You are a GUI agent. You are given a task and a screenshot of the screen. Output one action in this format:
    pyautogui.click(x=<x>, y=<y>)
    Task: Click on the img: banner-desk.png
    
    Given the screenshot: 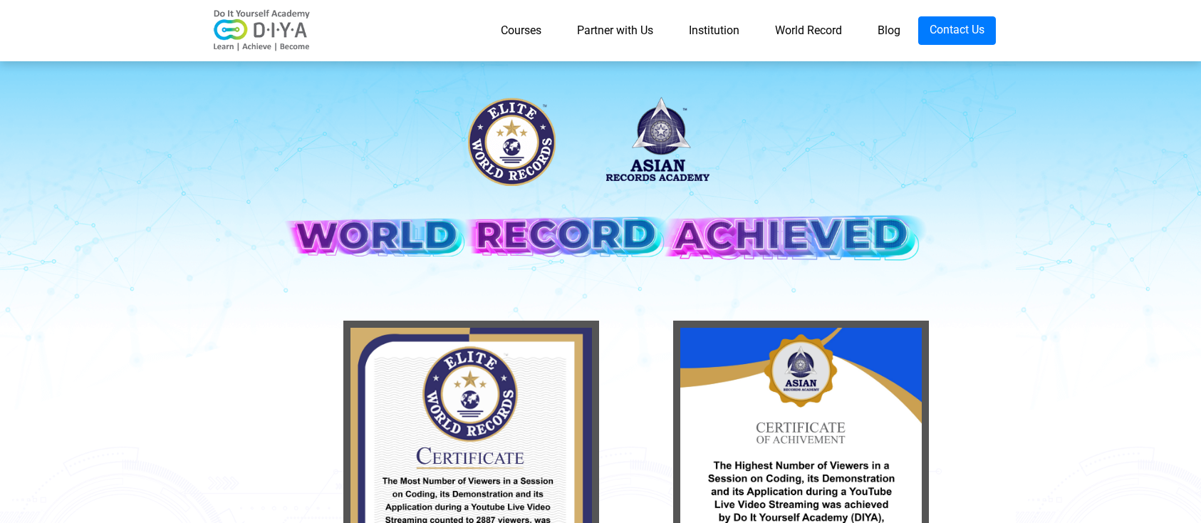 What is the action you would take?
    pyautogui.click(x=601, y=190)
    